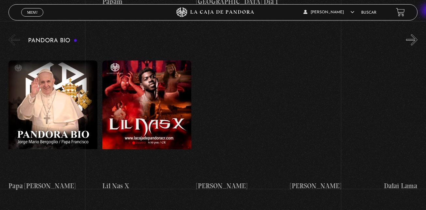  I want to click on span: Cerrar, so click(32, 18).